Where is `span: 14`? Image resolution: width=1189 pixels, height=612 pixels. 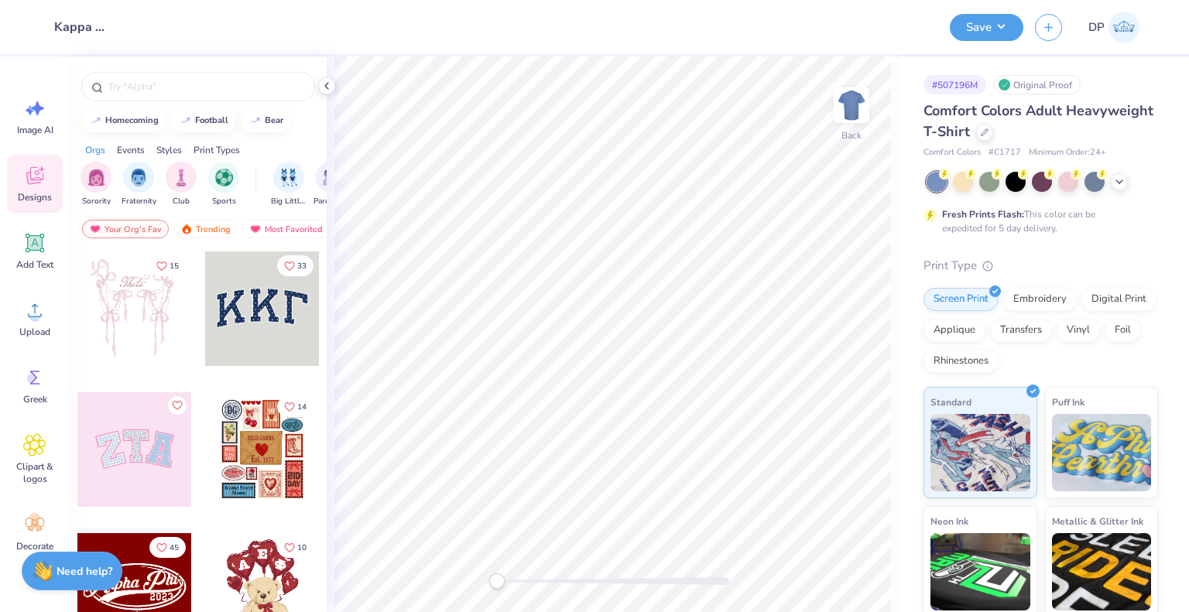 span: 14 is located at coordinates (302, 407).